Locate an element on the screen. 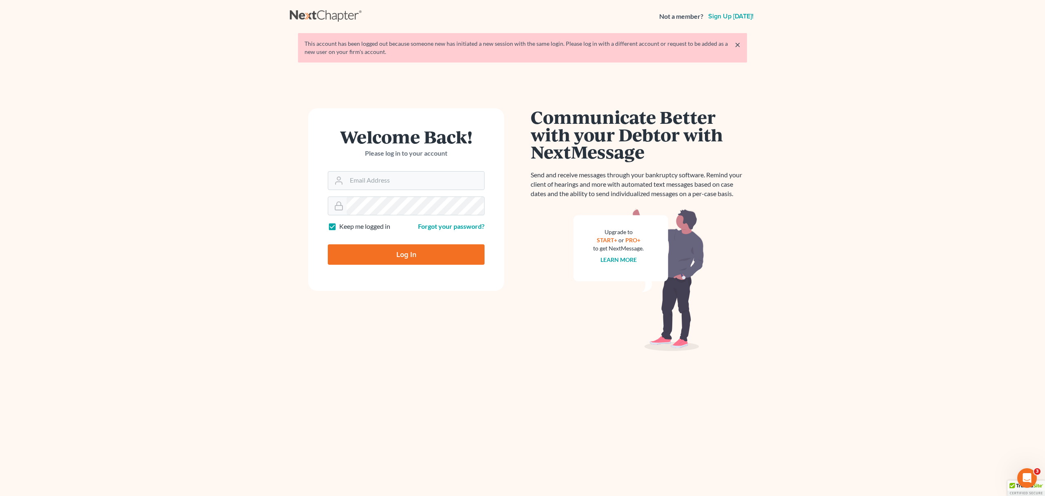  div: Upgrade to is located at coordinates (619, 232).